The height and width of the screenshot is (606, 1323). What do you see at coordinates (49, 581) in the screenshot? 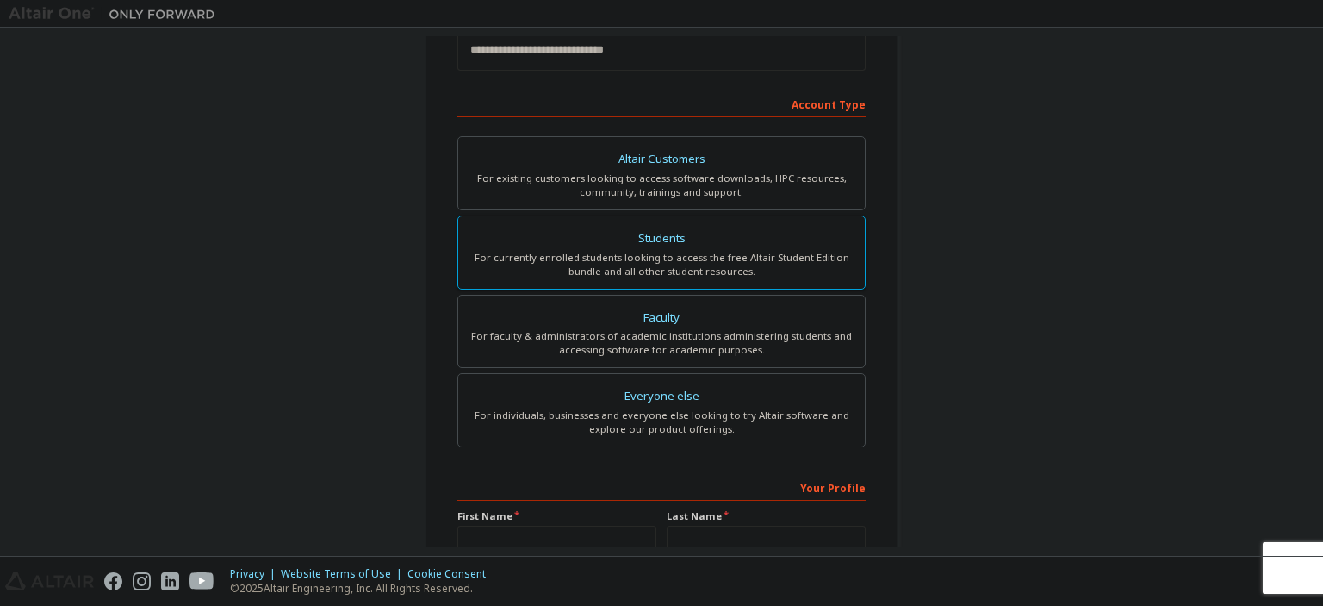
I see `img: altair_logo.svg` at bounding box center [49, 581].